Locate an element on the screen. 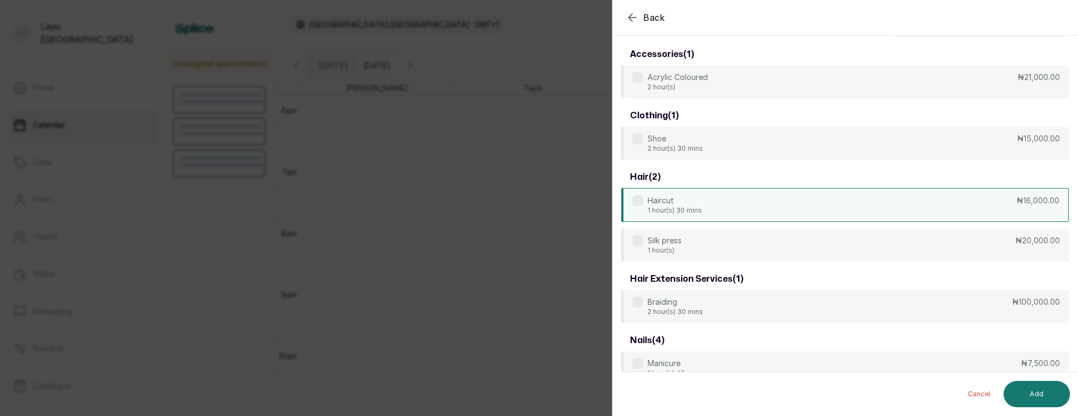 Image resolution: width=1078 pixels, height=416 pixels. span: Back is located at coordinates (654, 18).